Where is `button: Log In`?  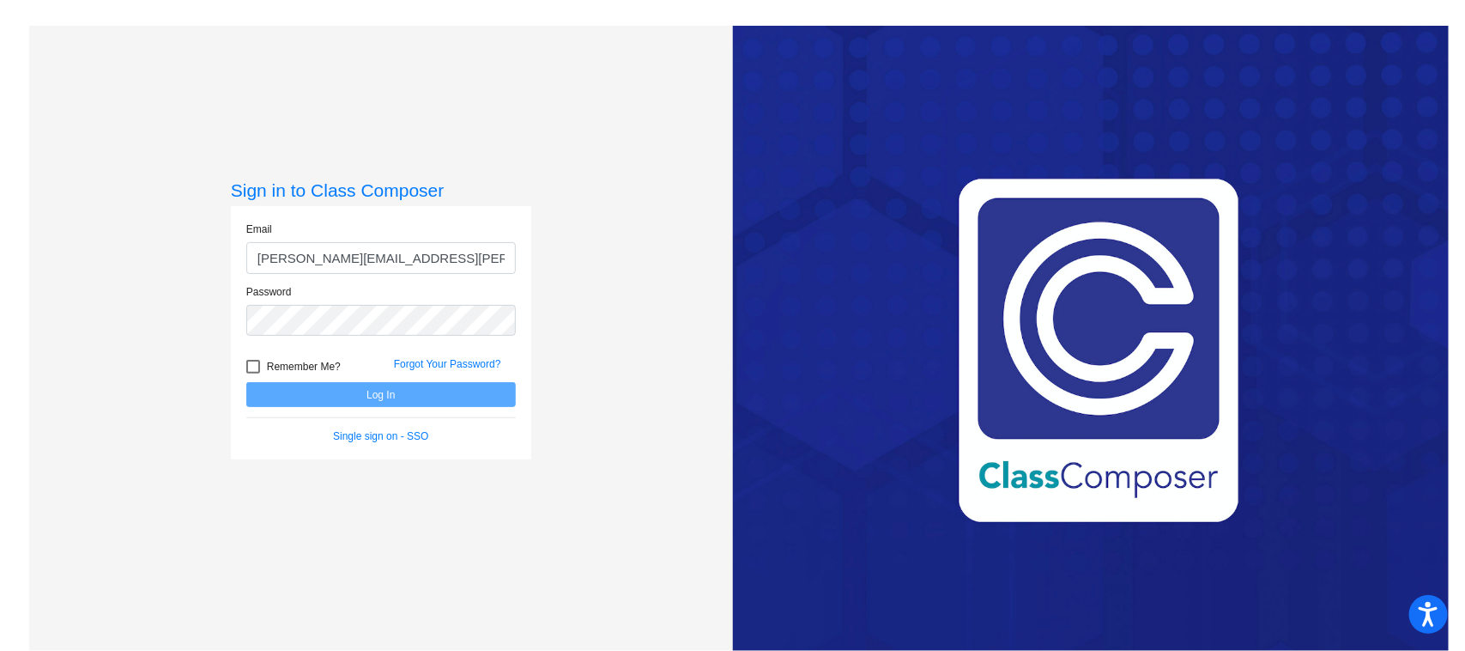
button: Log In is located at coordinates (381, 394).